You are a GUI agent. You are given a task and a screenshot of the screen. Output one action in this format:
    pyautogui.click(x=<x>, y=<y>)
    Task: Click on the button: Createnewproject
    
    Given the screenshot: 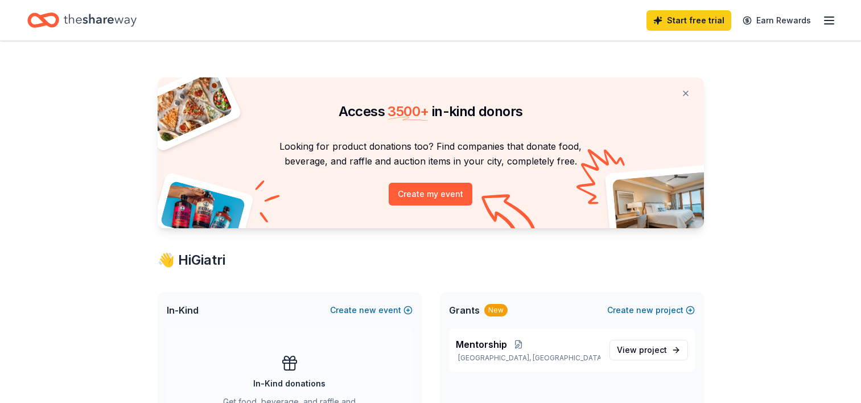 What is the action you would take?
    pyautogui.click(x=651, y=310)
    